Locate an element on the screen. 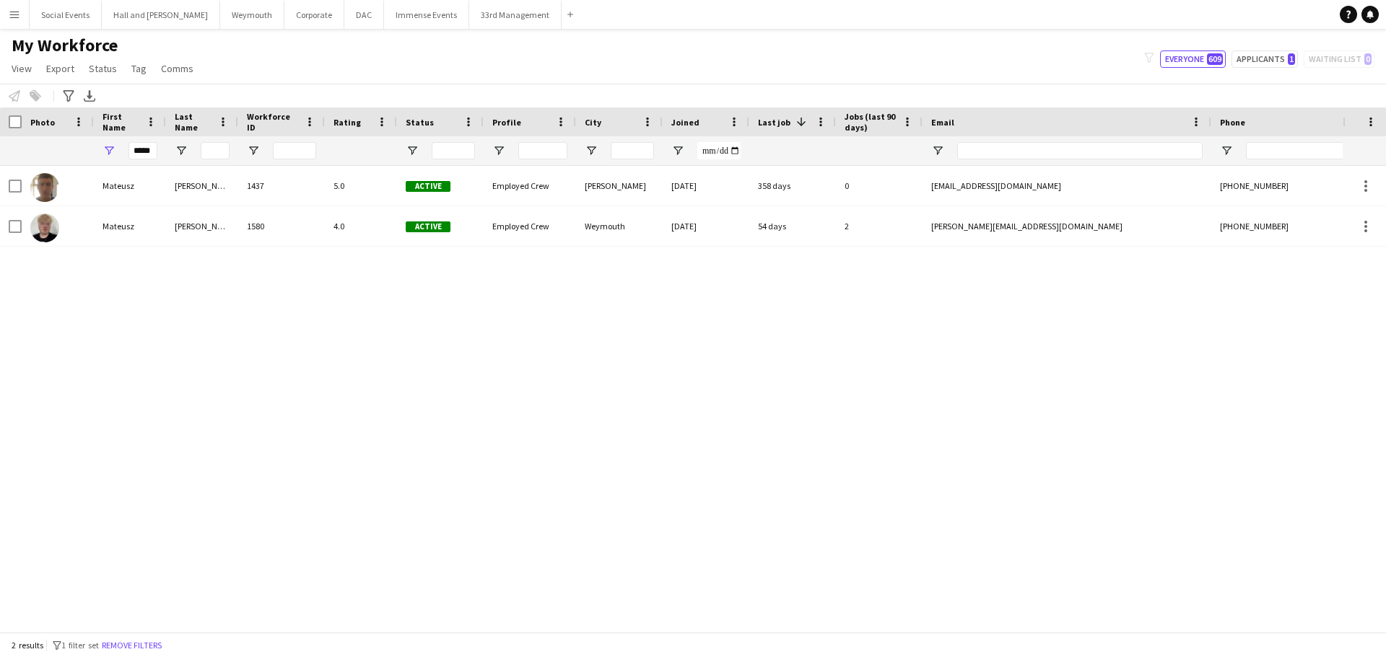  a: Tag is located at coordinates (139, 69).